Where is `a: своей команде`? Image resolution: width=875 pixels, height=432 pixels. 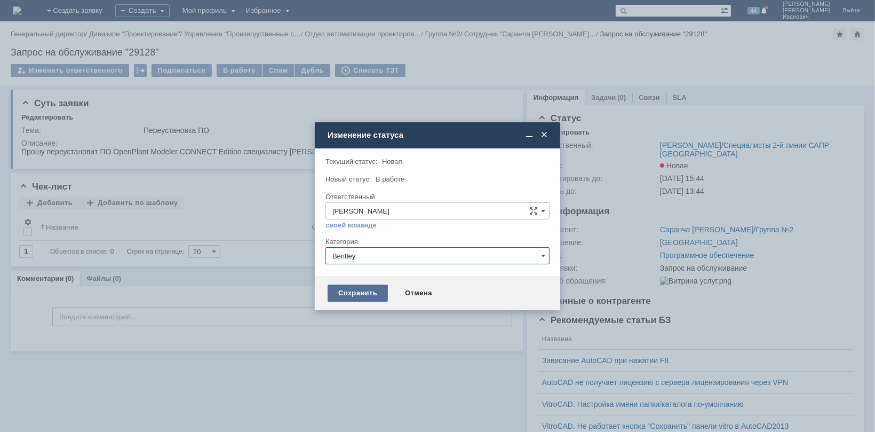 a: своей команде is located at coordinates (351, 225).